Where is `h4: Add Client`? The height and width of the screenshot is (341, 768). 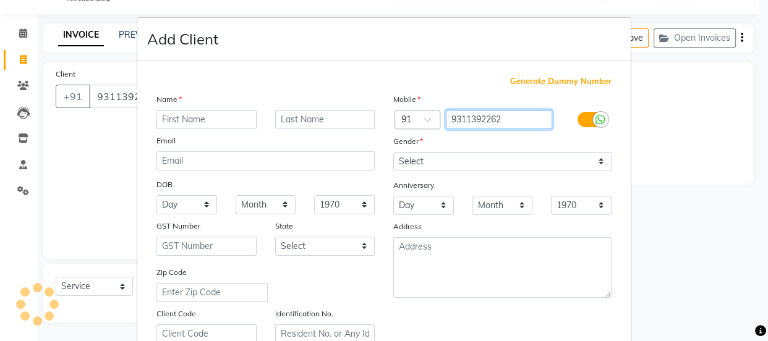
h4: Add Client is located at coordinates (182, 39).